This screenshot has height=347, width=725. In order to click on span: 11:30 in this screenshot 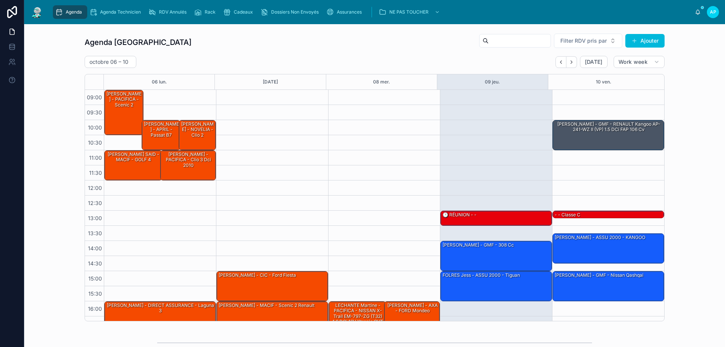, I will do `click(96, 173)`.